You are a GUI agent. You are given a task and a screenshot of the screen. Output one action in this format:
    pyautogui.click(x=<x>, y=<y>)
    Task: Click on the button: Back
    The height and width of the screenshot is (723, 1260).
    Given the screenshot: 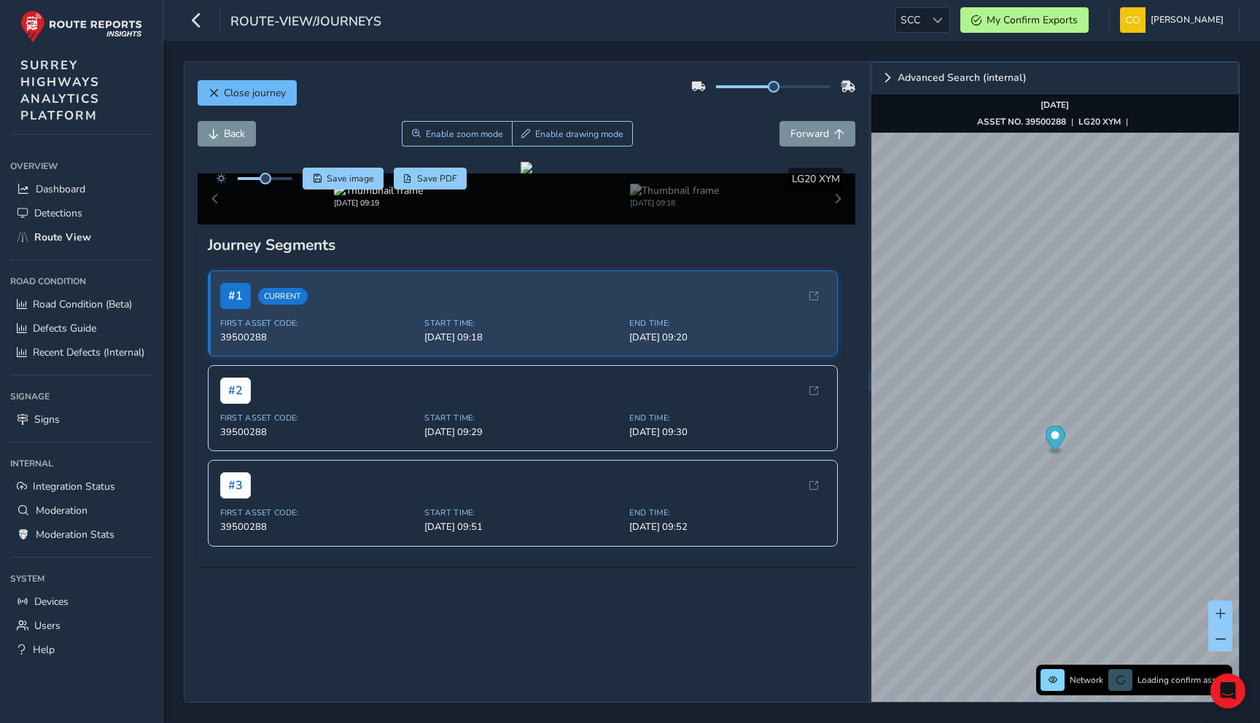 What is the action you would take?
    pyautogui.click(x=227, y=133)
    